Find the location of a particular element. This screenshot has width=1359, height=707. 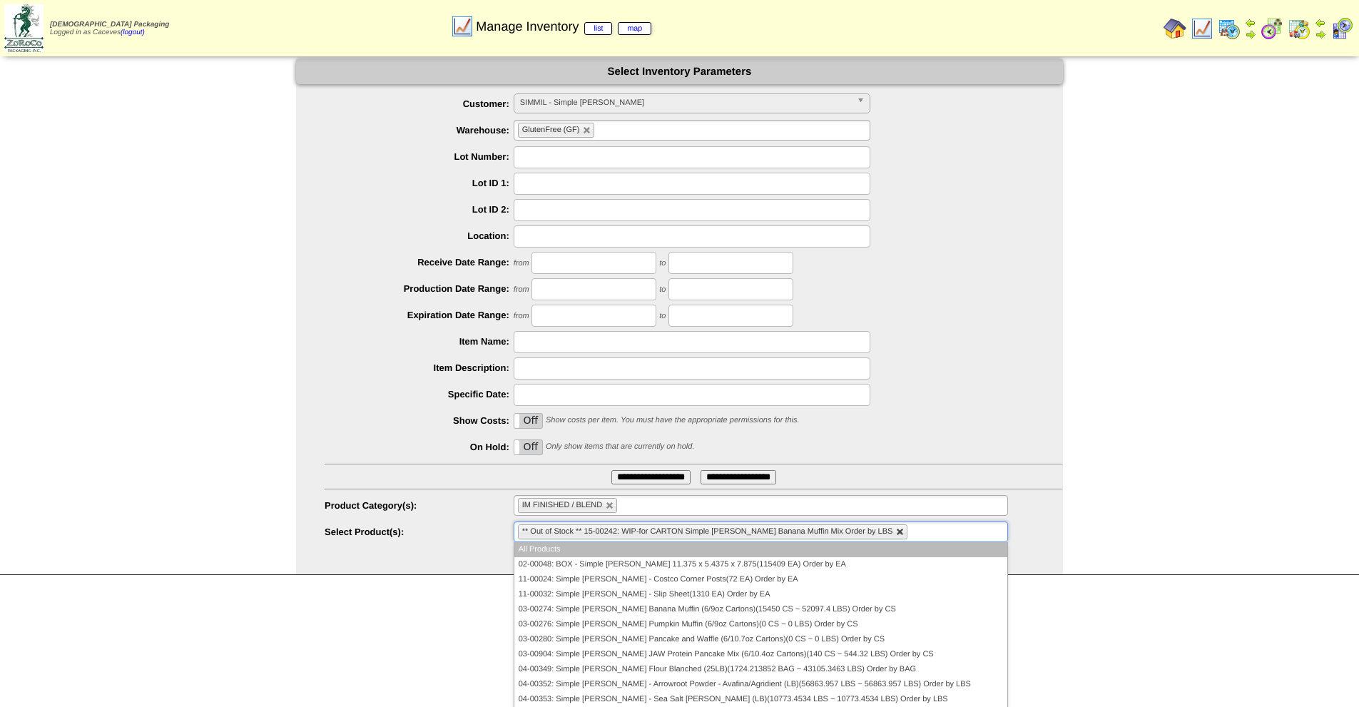

label: Production Date Range: is located at coordinates (419, 288).